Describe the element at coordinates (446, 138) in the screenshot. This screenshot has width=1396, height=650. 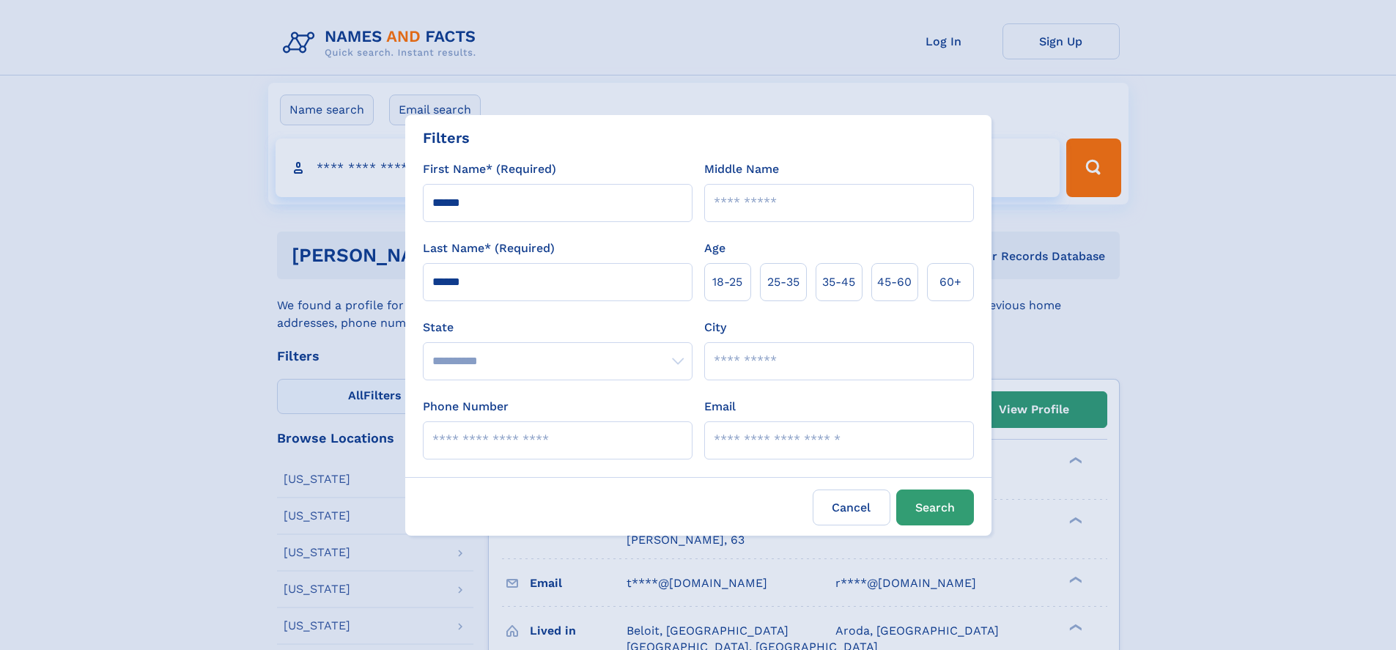
I see `div: Filters` at that location.